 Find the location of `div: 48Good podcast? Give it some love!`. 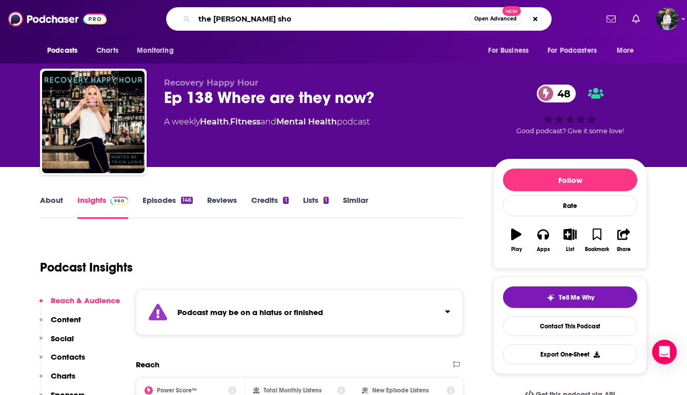

div: 48Good podcast? Give it some love! is located at coordinates (570, 110).